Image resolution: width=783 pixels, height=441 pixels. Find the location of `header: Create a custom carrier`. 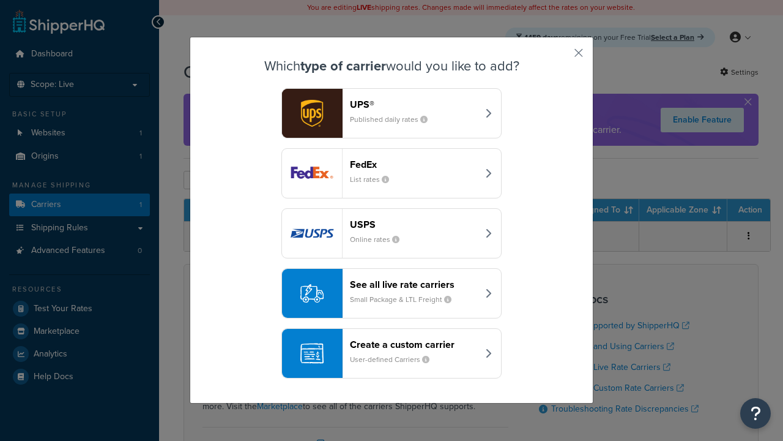

header: Create a custom carrier is located at coordinates (414, 344).